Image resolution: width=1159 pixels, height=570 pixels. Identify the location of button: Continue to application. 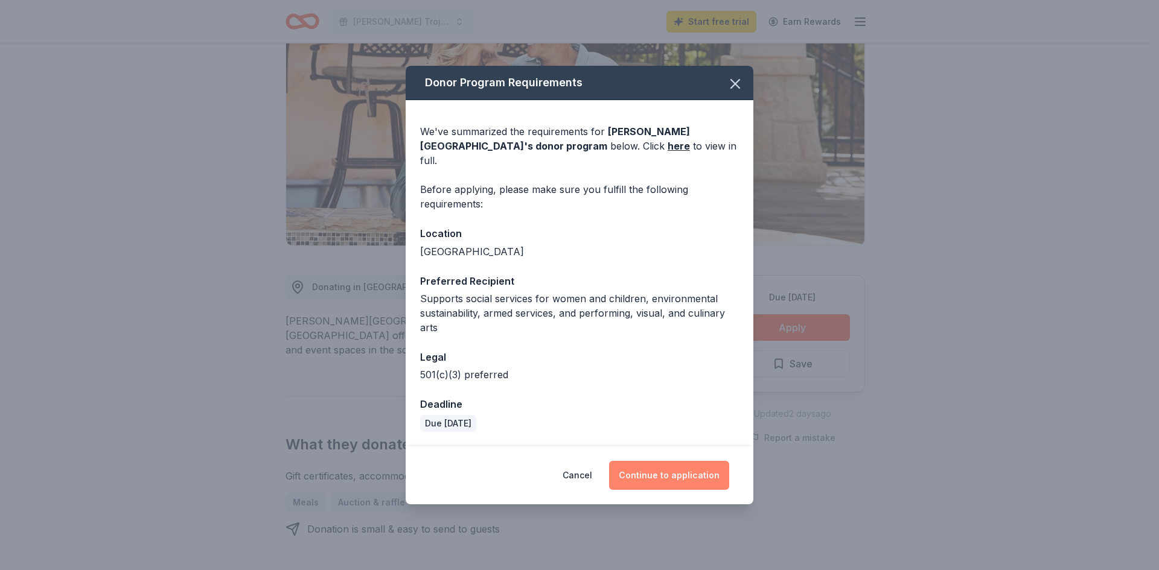
(669, 475).